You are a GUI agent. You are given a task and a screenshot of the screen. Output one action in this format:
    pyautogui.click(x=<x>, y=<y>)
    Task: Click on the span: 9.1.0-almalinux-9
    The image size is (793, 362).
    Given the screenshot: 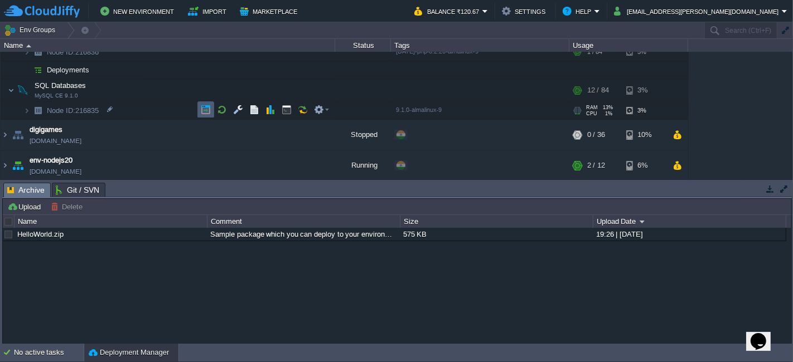 What is the action you would take?
    pyautogui.click(x=419, y=110)
    